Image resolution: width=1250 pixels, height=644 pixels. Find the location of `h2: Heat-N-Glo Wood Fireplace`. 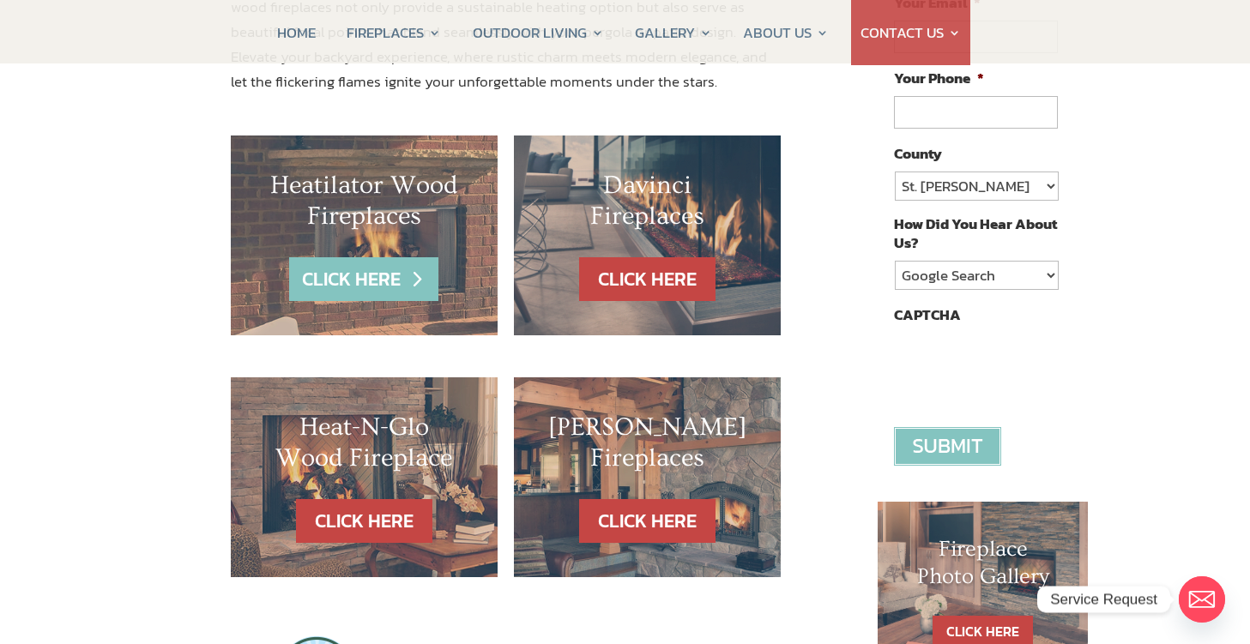

h2: Heat-N-Glo Wood Fireplace is located at coordinates (364, 447).